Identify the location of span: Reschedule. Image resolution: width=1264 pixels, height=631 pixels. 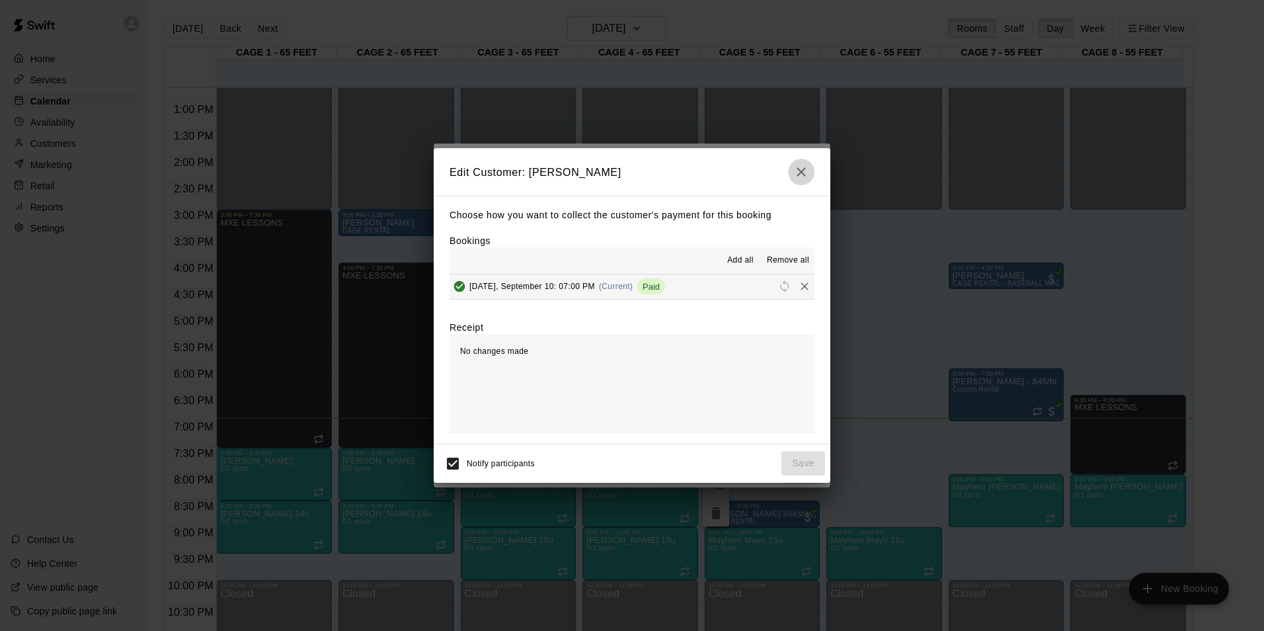
(784, 286).